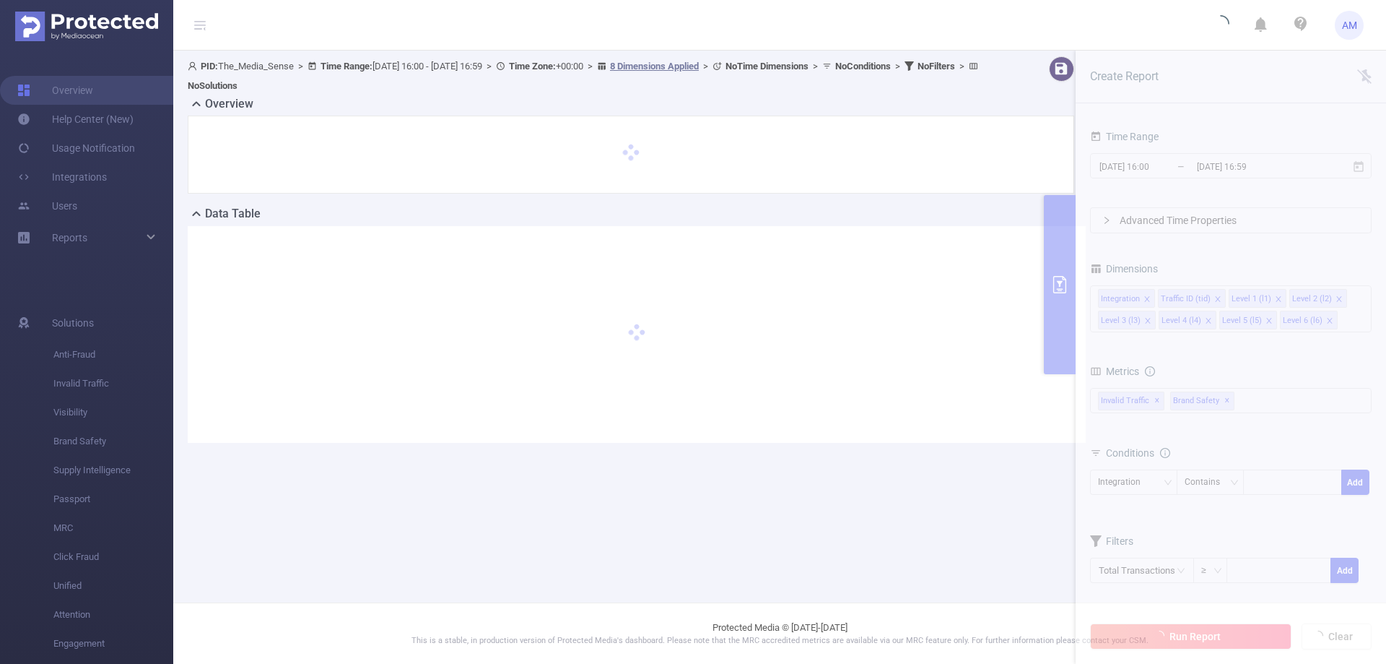  Describe the element at coordinates (113, 615) in the screenshot. I see `span: Attention` at that location.